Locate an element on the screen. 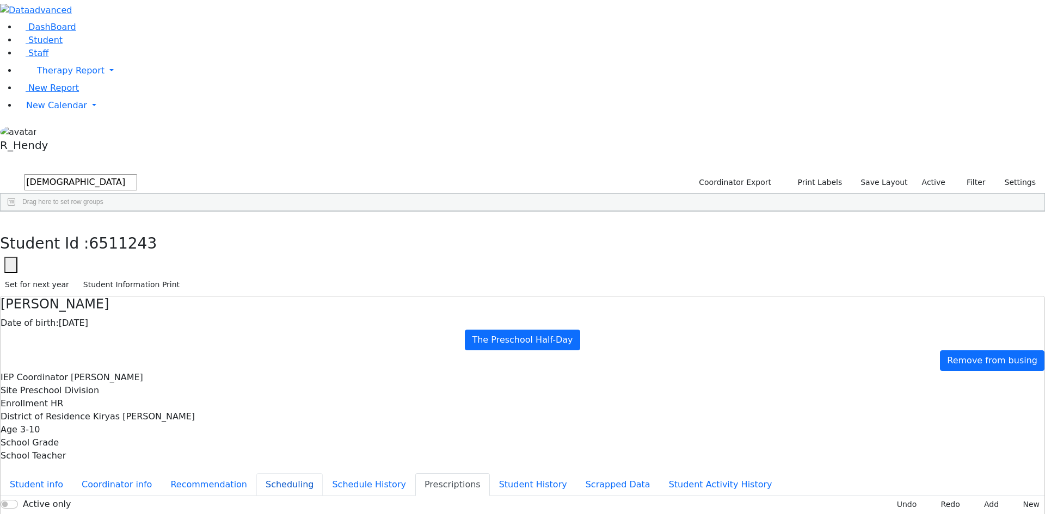  span: Drag here to set row groups is located at coordinates (63, 202).